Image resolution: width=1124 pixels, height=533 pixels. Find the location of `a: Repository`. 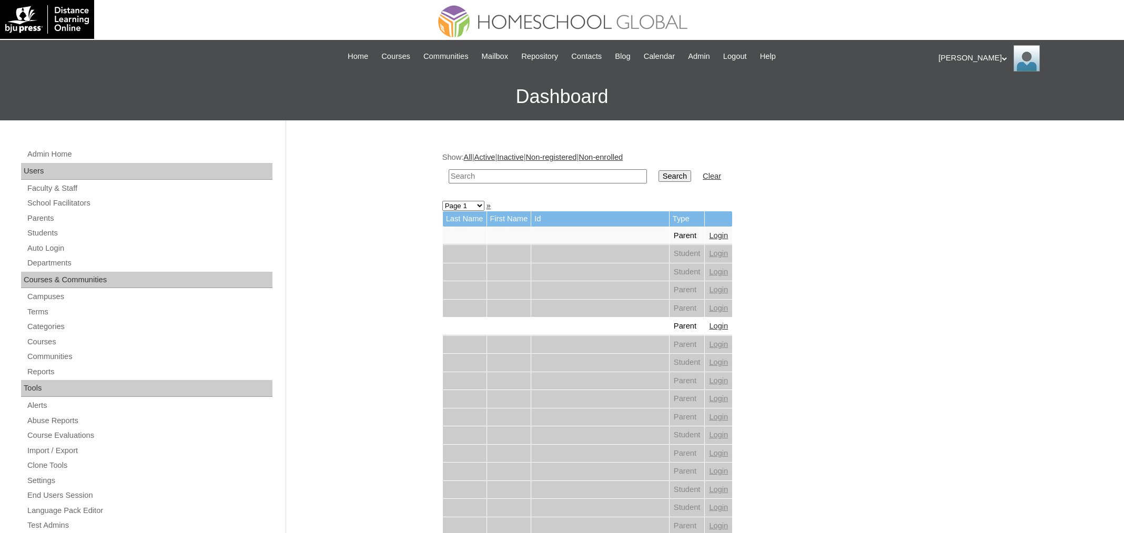

a: Repository is located at coordinates (540, 56).